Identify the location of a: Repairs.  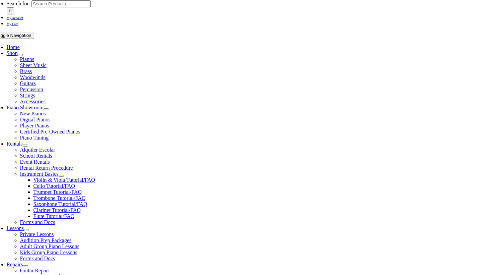
(15, 264).